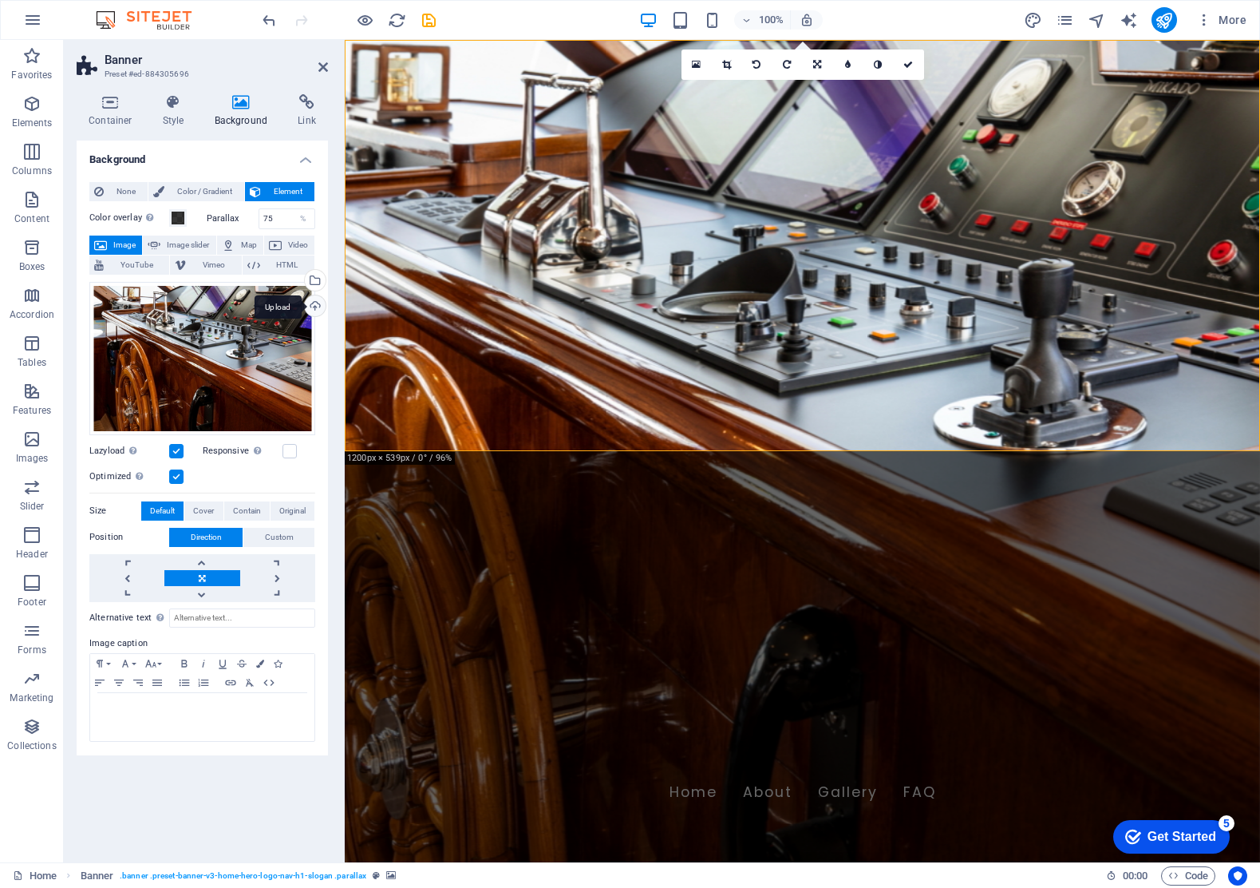 This screenshot has width=1260, height=888. I want to click on button: Cover, so click(204, 511).